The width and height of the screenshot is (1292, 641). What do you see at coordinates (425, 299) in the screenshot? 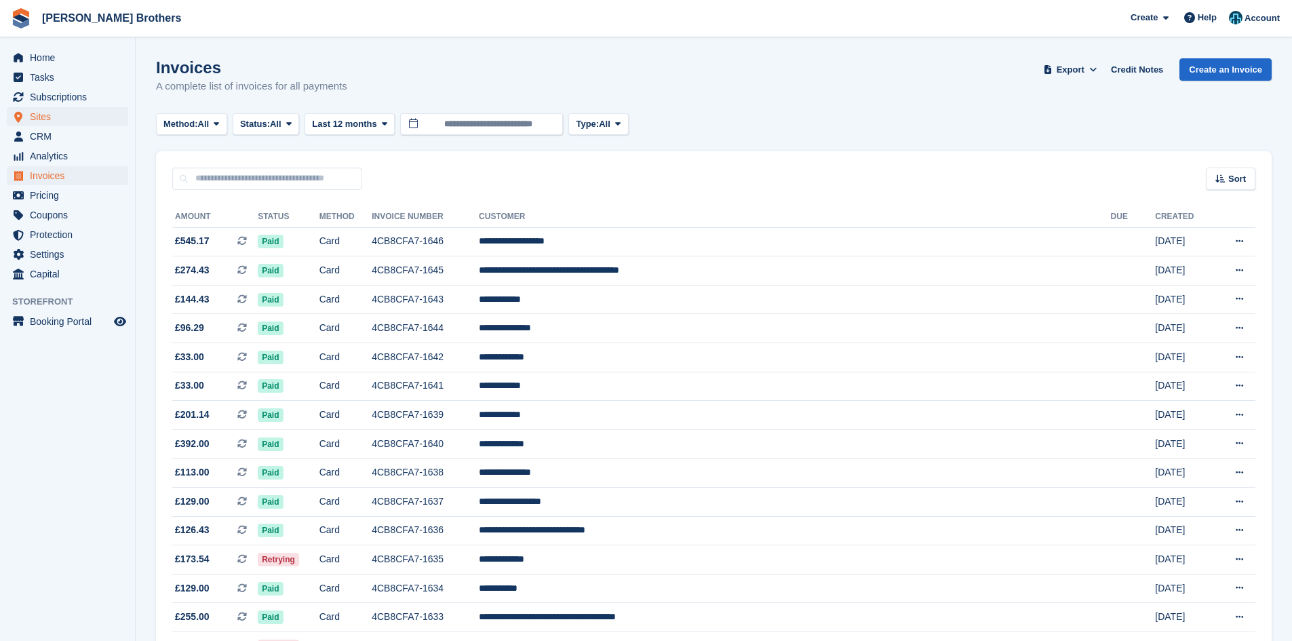
I see `td: 4CB8CFA7-1643` at bounding box center [425, 299].